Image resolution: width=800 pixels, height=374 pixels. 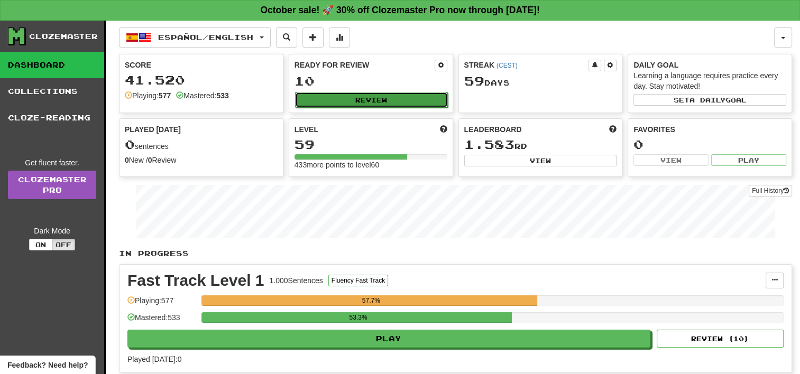 I want to click on div: Score, so click(x=201, y=65).